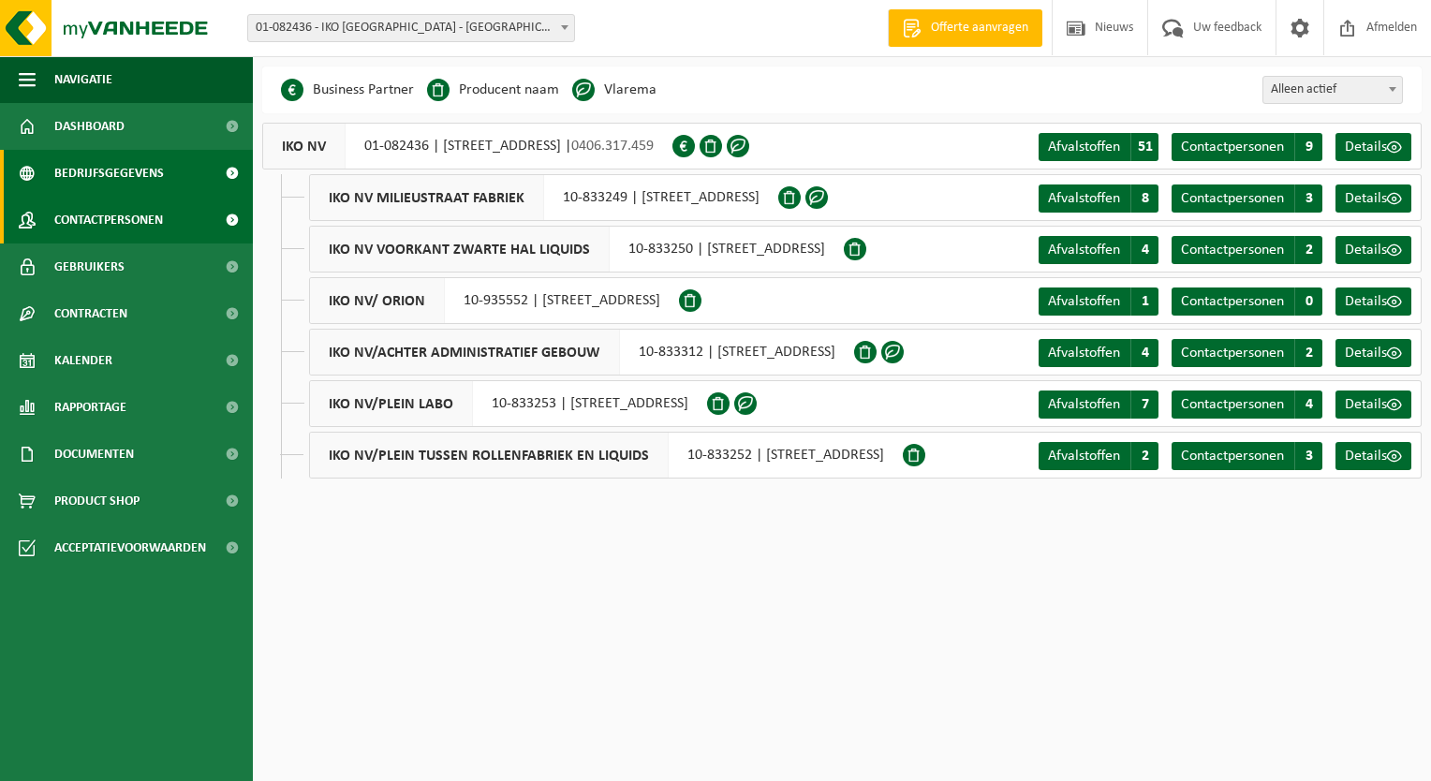  I want to click on a: Afvalstoffen 2, so click(1098, 456).